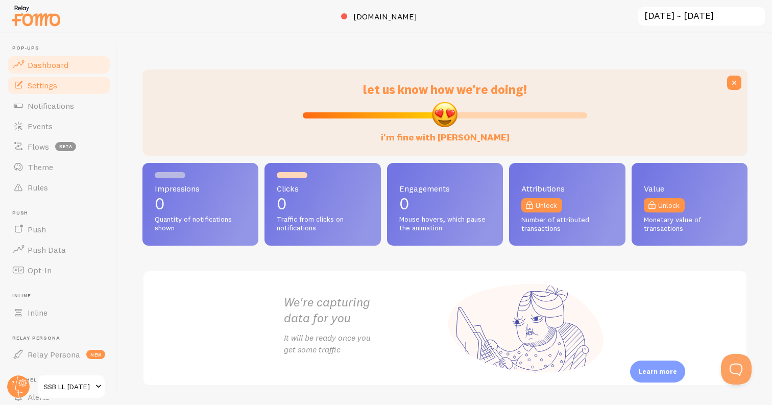 The image size is (772, 405). Describe the element at coordinates (42, 85) in the screenshot. I see `span: Settings` at that location.